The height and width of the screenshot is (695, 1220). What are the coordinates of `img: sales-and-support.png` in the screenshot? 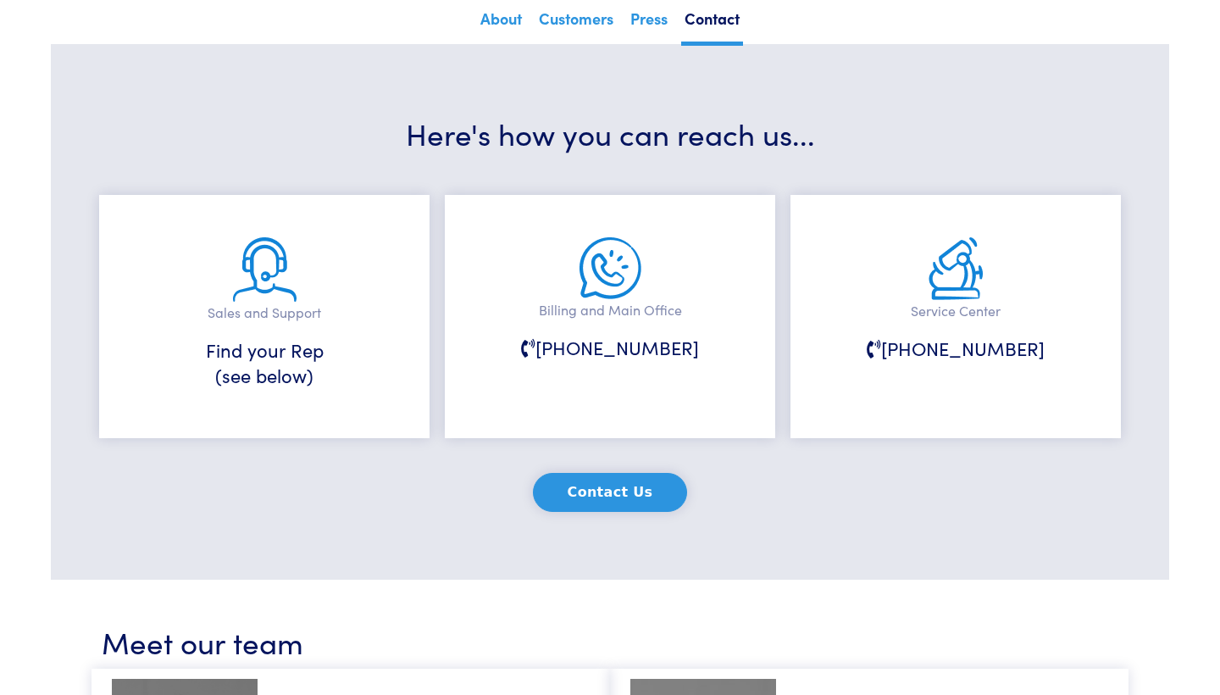 It's located at (264, 269).